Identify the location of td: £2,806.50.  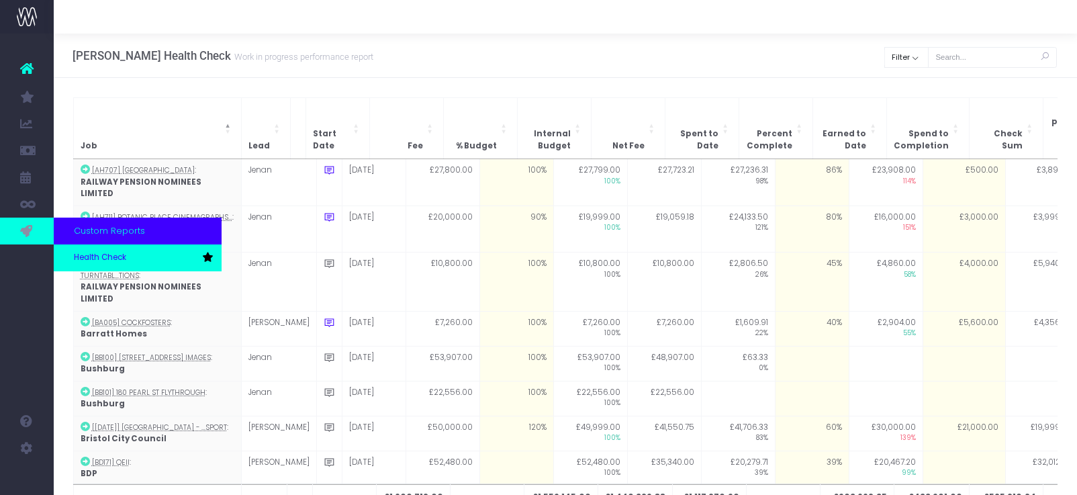
(738, 281).